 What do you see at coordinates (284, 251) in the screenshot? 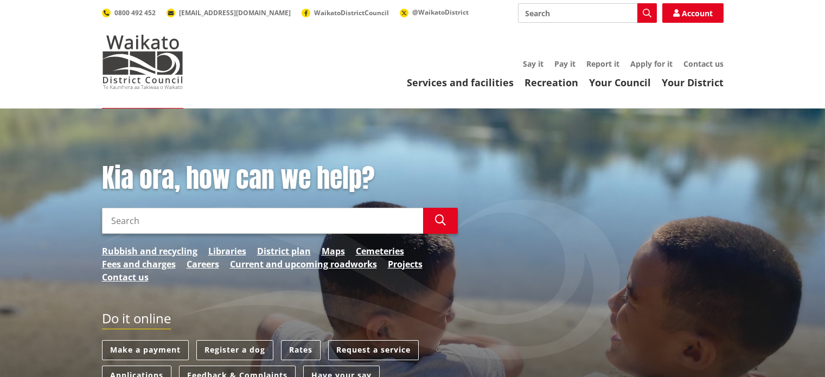
I see `a: District plan` at bounding box center [284, 251].